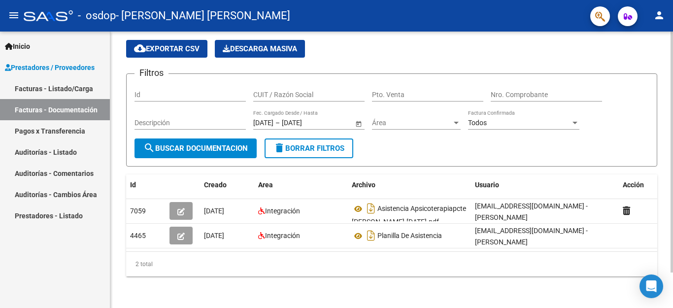  I want to click on span: Prestadores / Proveedores, so click(50, 68).